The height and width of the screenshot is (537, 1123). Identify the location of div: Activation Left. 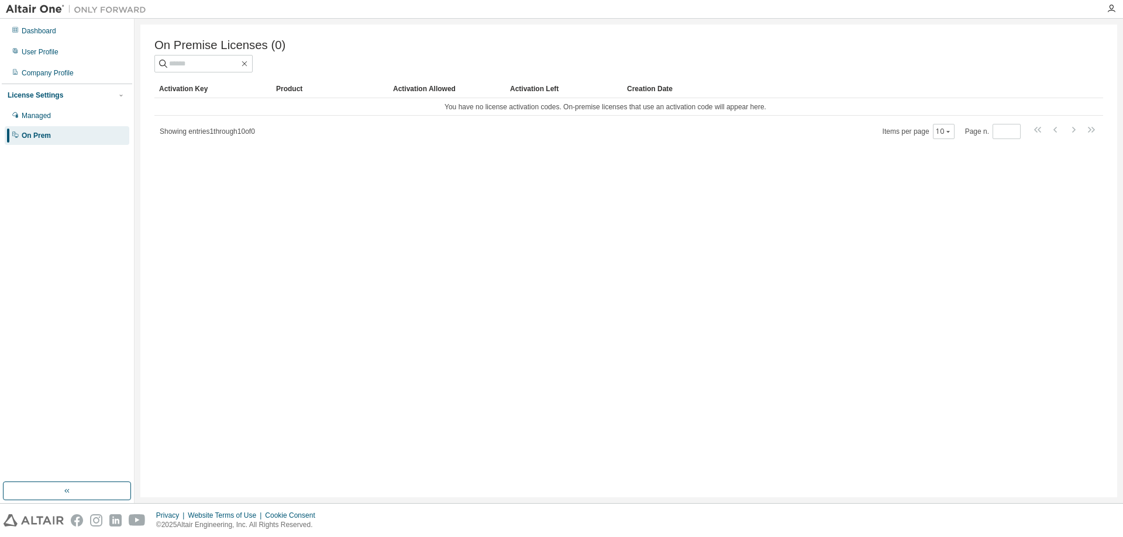
(564, 89).